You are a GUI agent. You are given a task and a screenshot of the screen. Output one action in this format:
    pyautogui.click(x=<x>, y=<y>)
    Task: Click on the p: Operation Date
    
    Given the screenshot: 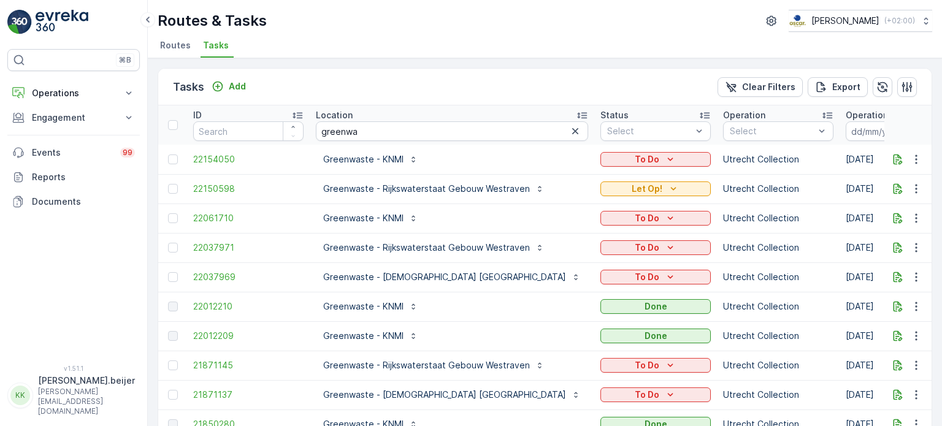 What is the action you would take?
    pyautogui.click(x=878, y=115)
    